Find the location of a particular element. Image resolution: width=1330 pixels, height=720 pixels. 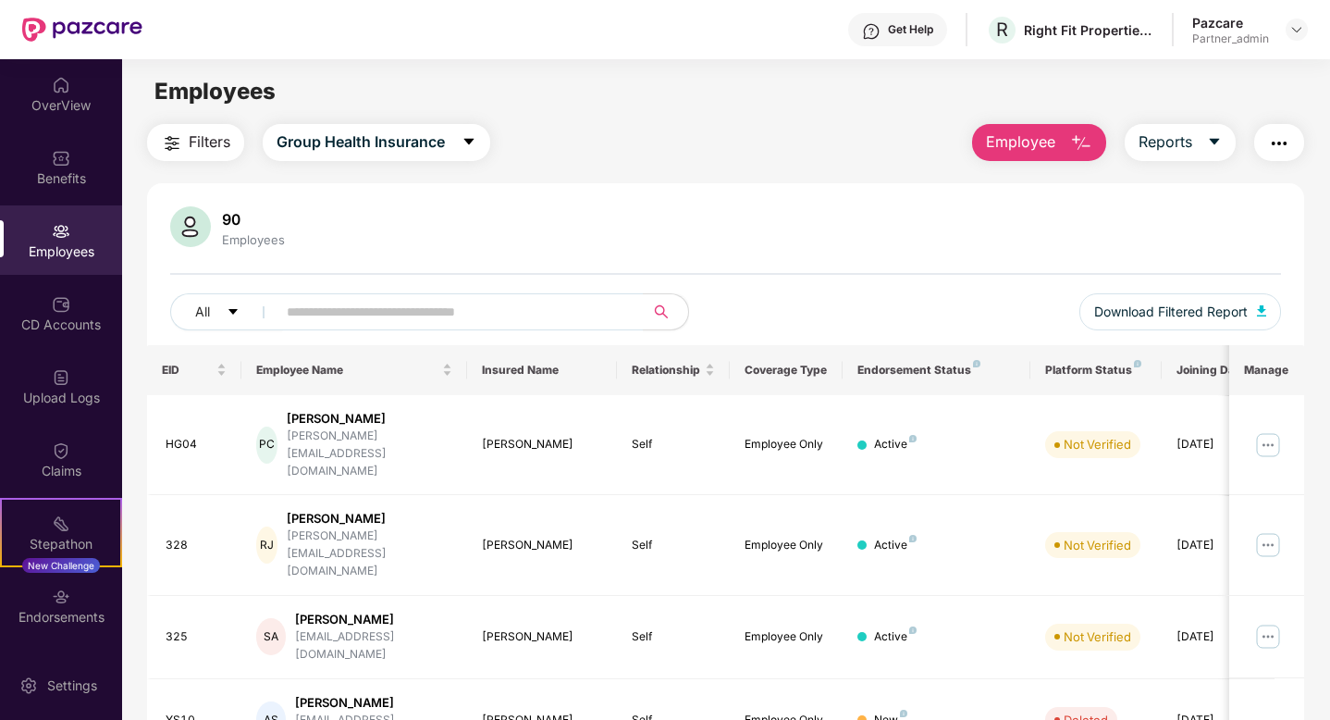

div: SA is located at coordinates (271, 636).